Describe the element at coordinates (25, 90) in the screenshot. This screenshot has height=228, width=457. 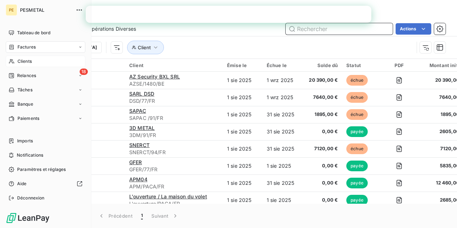
I see `span: Tâches` at that location.